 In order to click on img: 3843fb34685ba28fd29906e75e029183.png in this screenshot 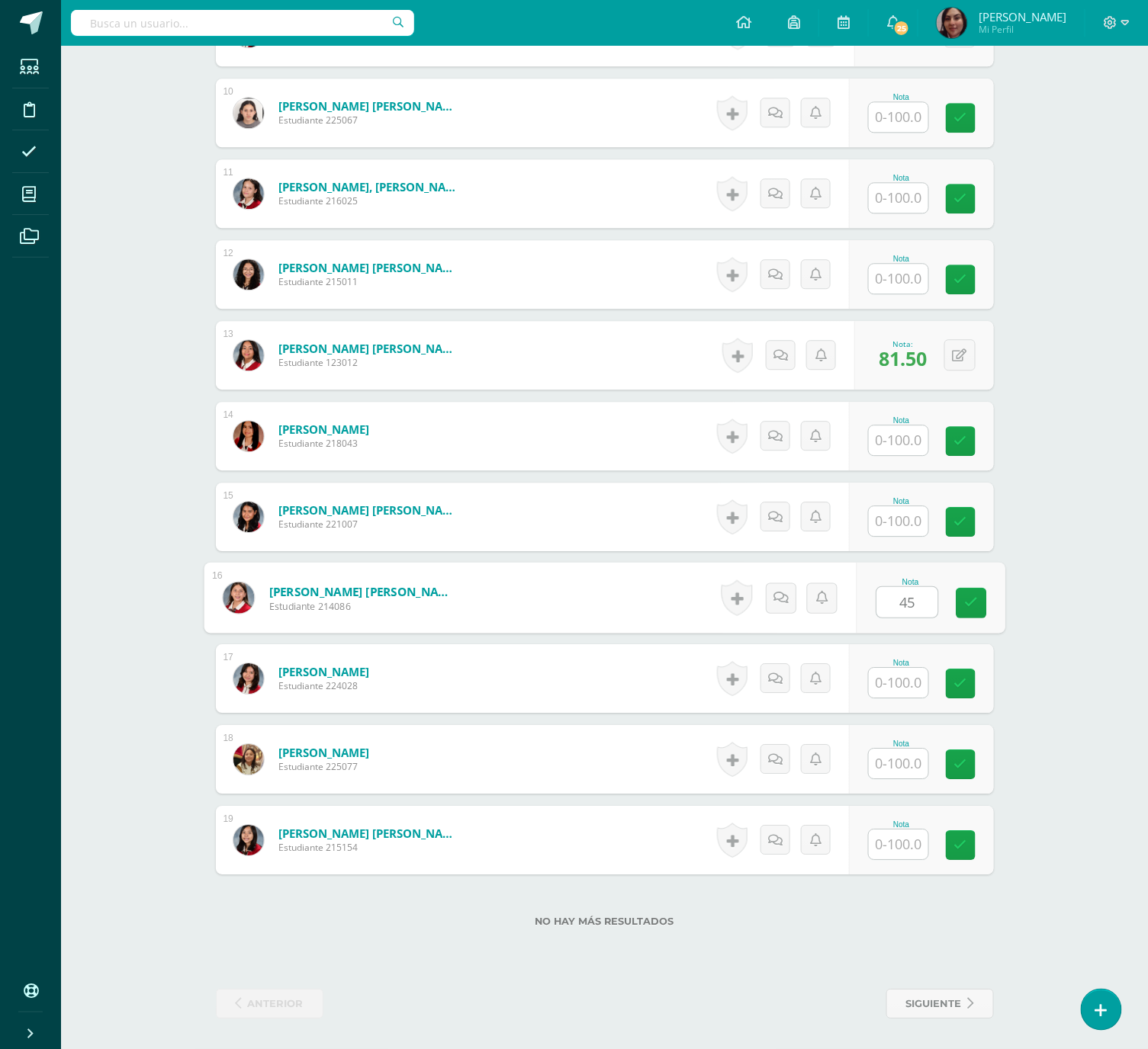, I will do `click(952, 23)`.